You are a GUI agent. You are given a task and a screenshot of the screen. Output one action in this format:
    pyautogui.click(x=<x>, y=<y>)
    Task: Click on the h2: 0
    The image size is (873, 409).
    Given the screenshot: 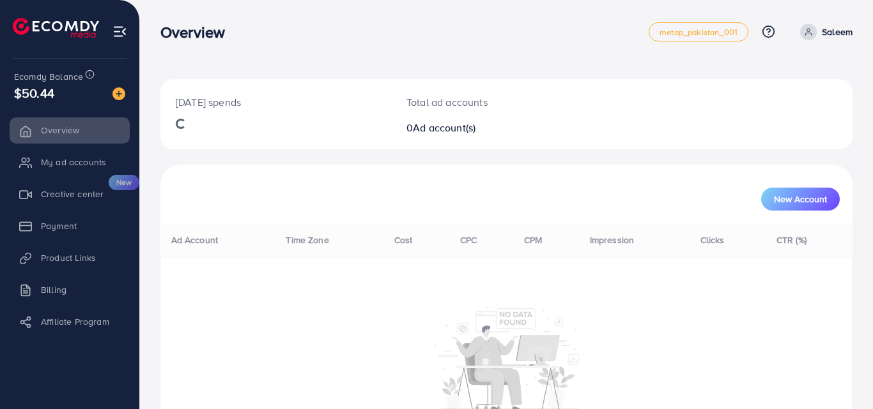 What is the action you would take?
    pyautogui.click(x=477, y=128)
    